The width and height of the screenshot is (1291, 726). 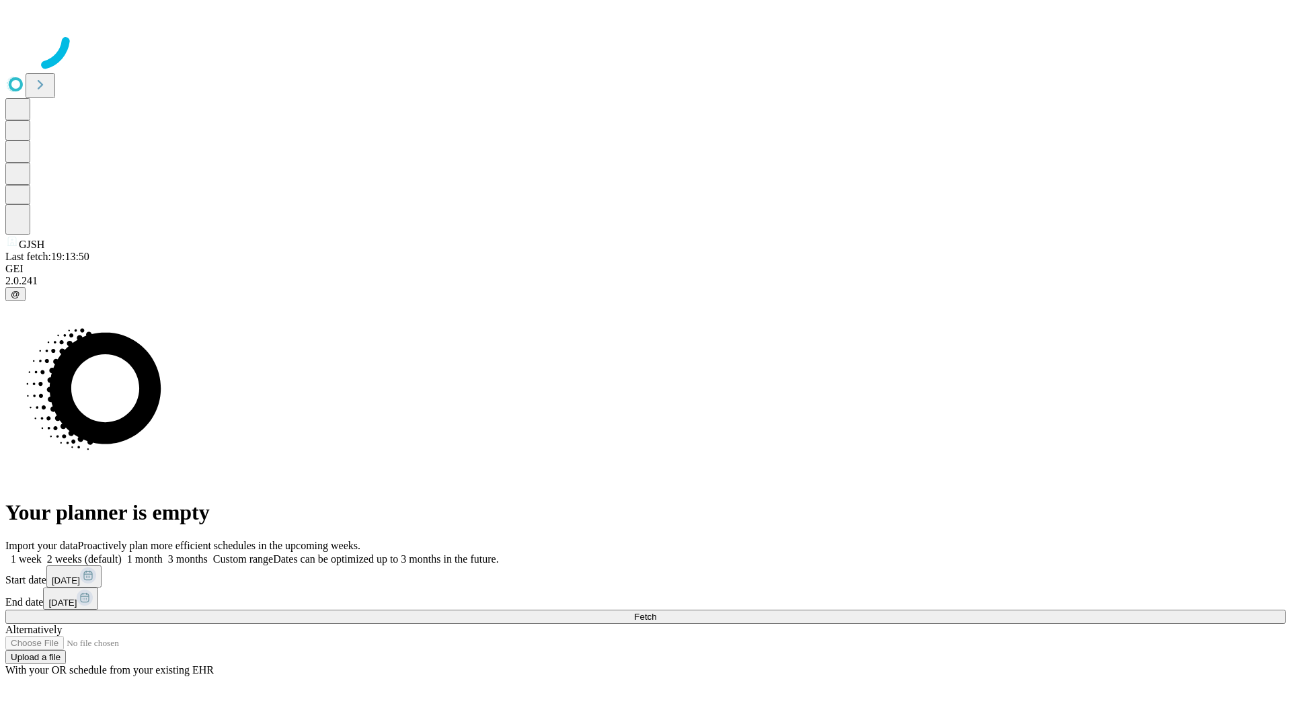 What do you see at coordinates (36, 657) in the screenshot?
I see `button: Upload a file` at bounding box center [36, 657].